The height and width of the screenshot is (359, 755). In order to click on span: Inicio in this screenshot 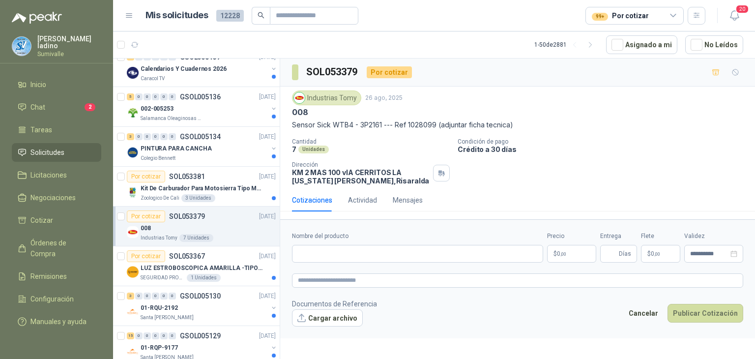, I will do `click(38, 85)`.